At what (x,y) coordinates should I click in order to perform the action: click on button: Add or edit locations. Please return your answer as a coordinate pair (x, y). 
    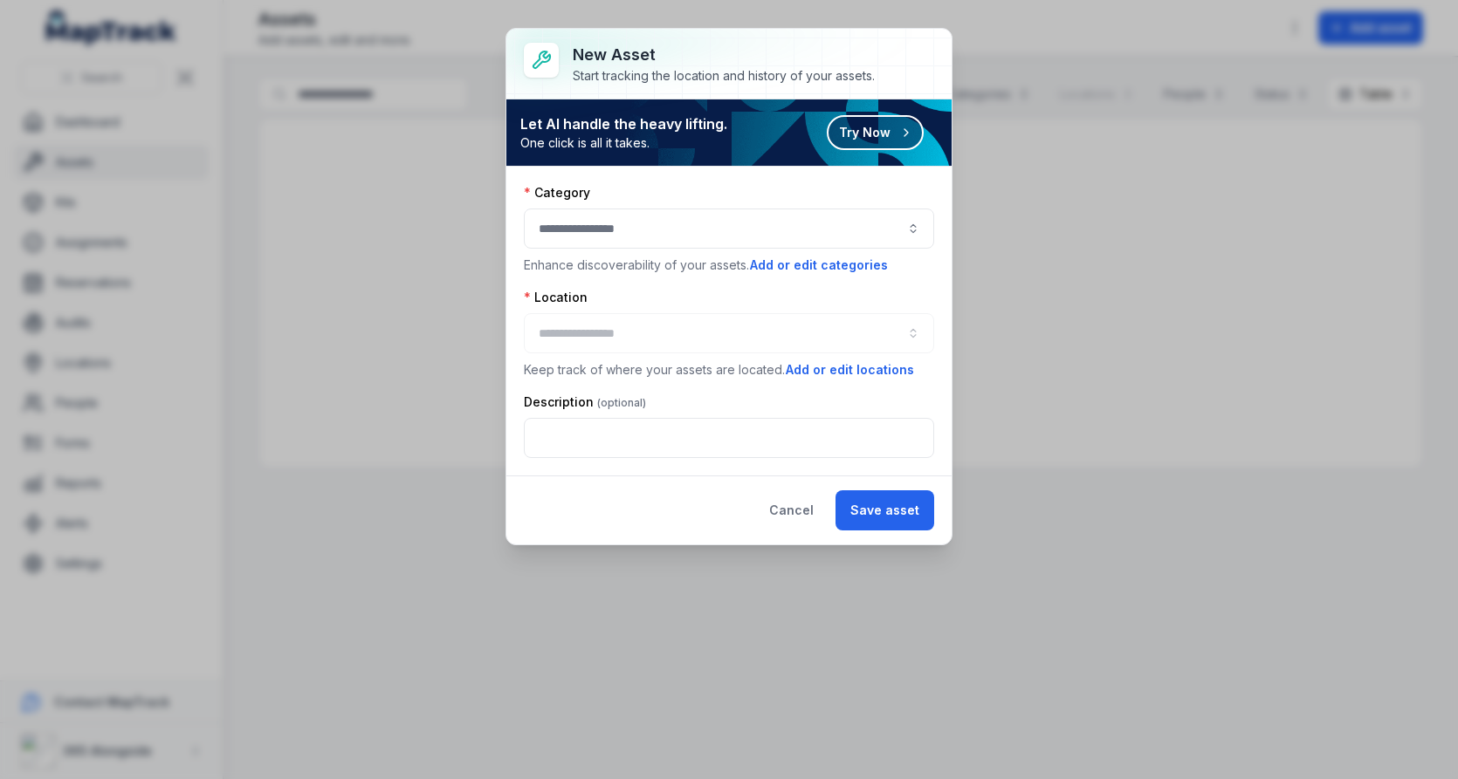
    Looking at the image, I should click on (849, 370).